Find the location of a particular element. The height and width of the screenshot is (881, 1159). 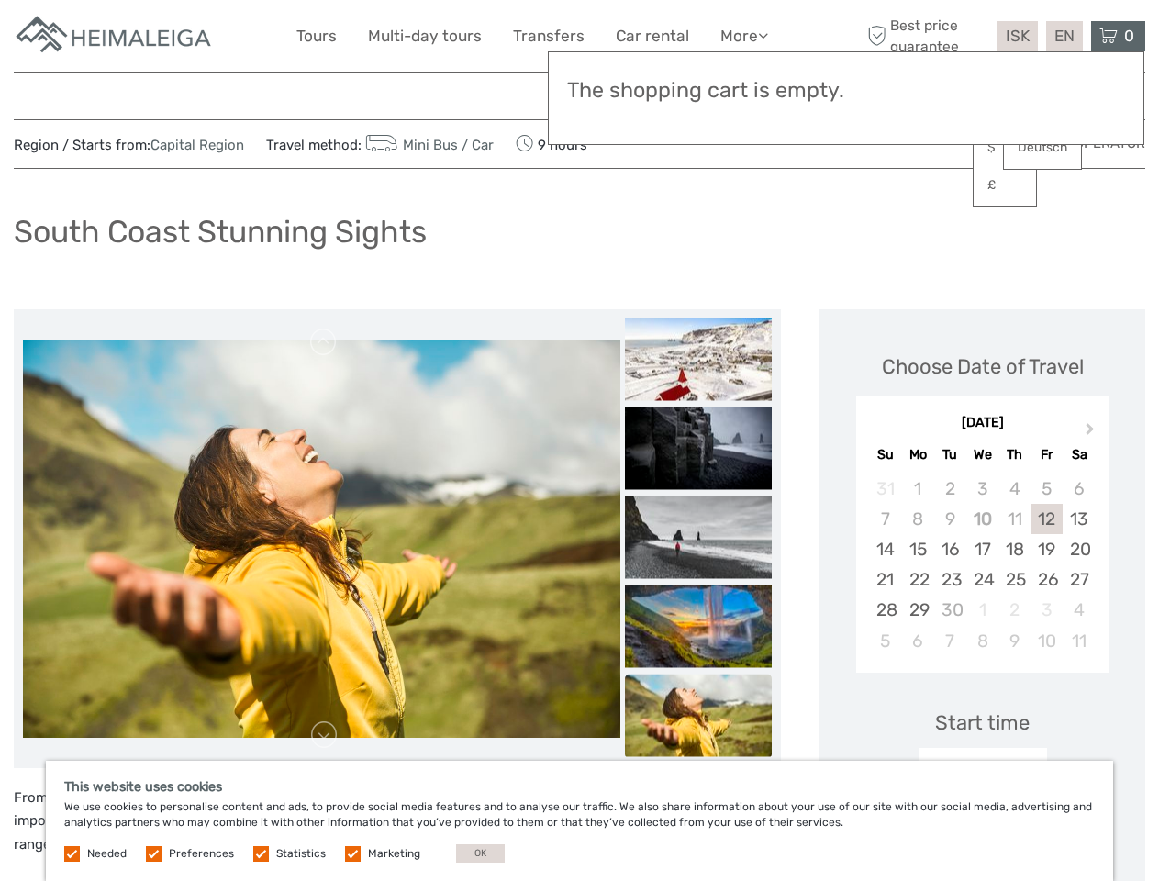

img: 8b7e9610066845ca95f34ed80d46ce70_slider_thumbnail.jpeg is located at coordinates (698, 626).